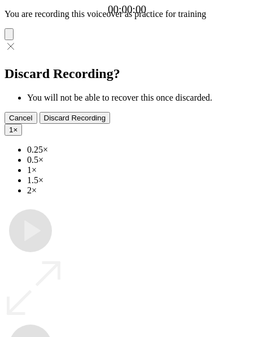  What do you see at coordinates (138, 170) in the screenshot?
I see `li: 1×` at bounding box center [138, 170].